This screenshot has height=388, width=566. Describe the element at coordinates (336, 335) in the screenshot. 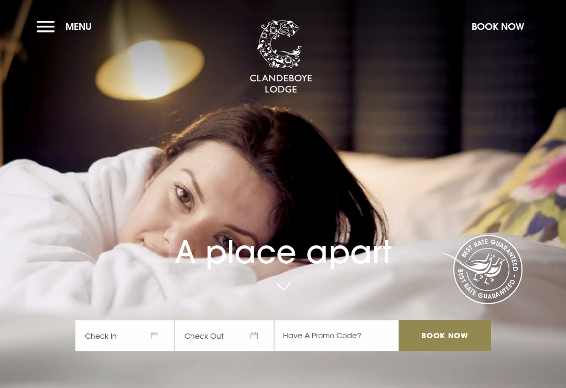

I see `input: Have A Promo Code?` at that location.